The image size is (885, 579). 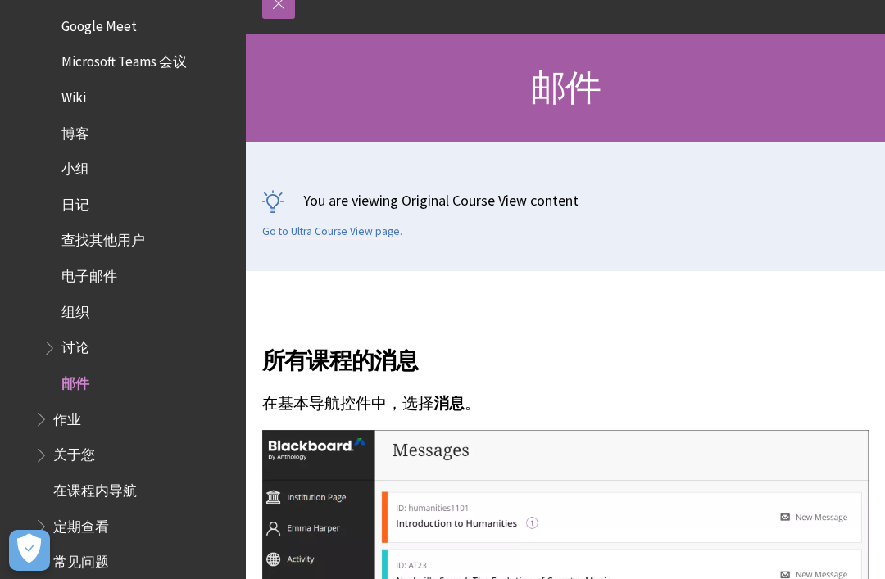 I want to click on span: Microsoft Teams 会议, so click(x=124, y=58).